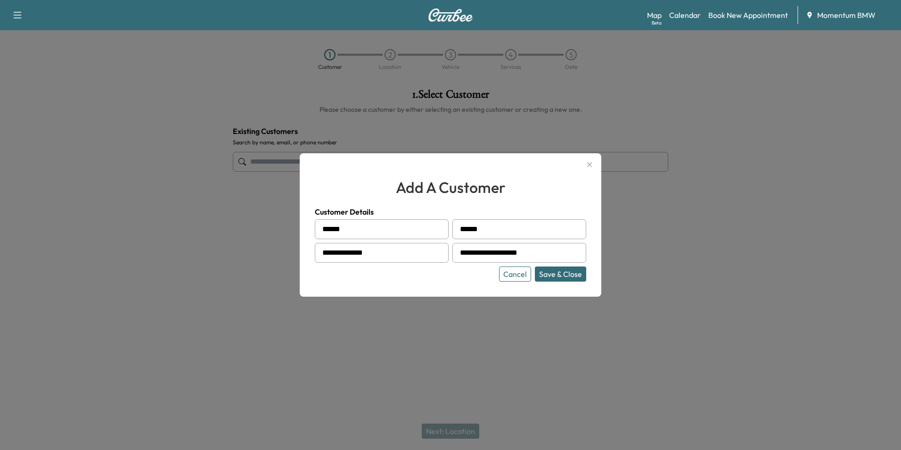  Describe the element at coordinates (846, 15) in the screenshot. I see `span: Momentum BMW` at that location.